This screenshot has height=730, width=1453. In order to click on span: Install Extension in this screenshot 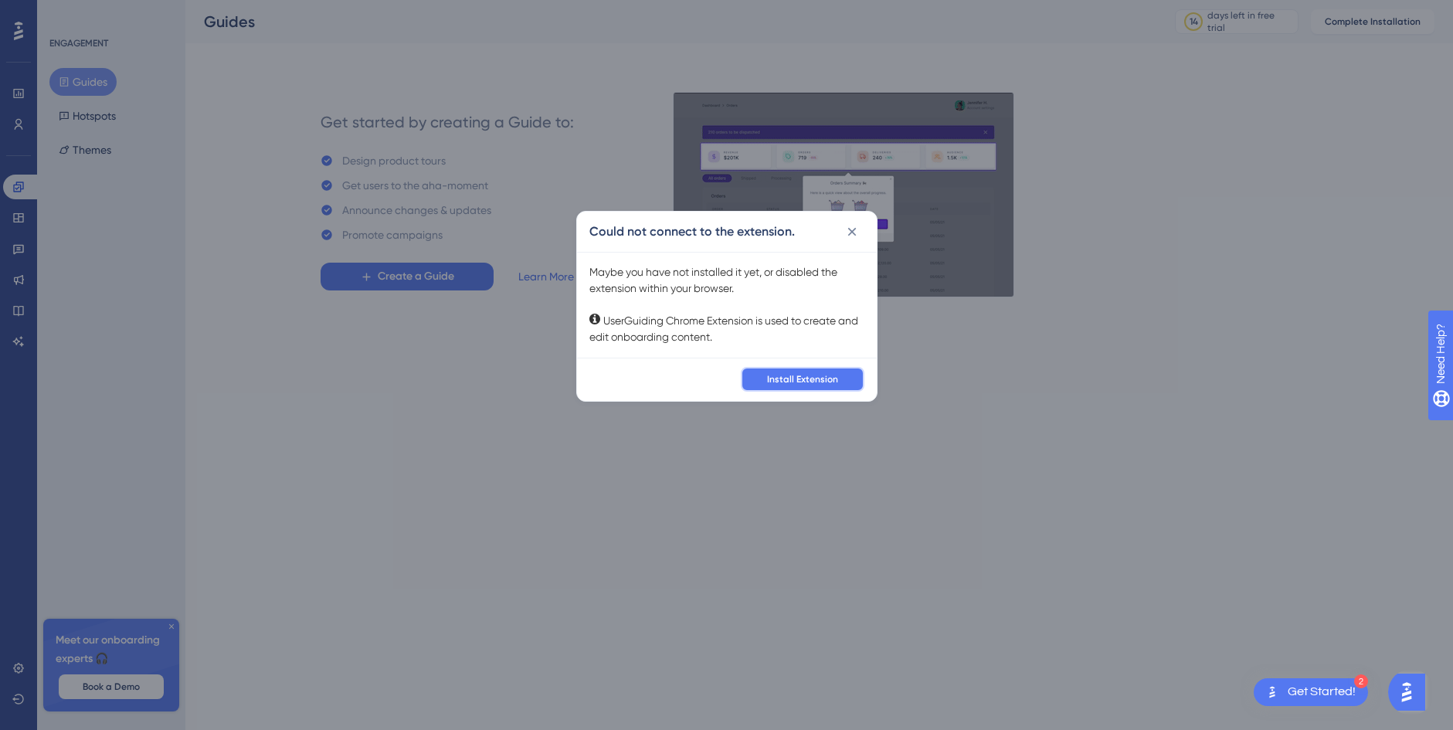, I will do `click(802, 379)`.